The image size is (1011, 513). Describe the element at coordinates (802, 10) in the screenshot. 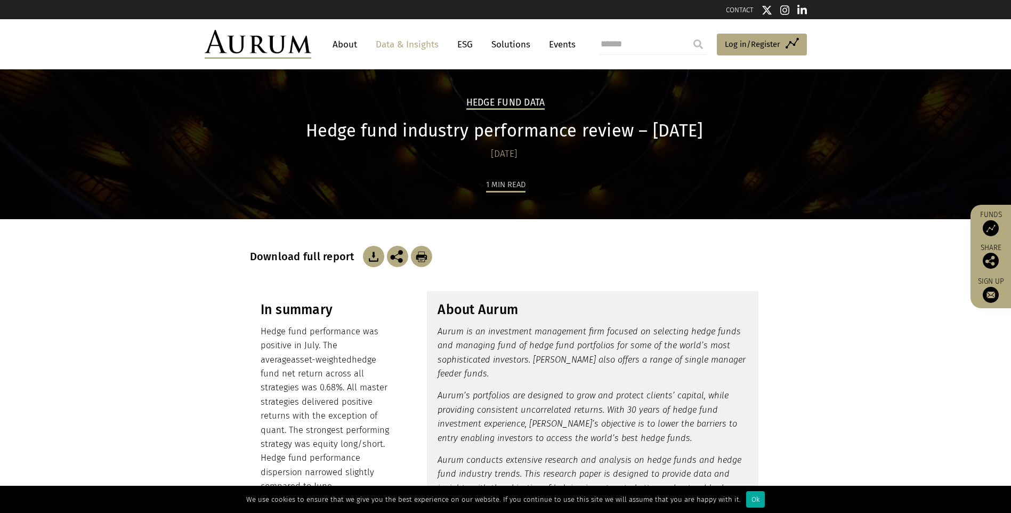

I see `img: Linkedin icon` at that location.